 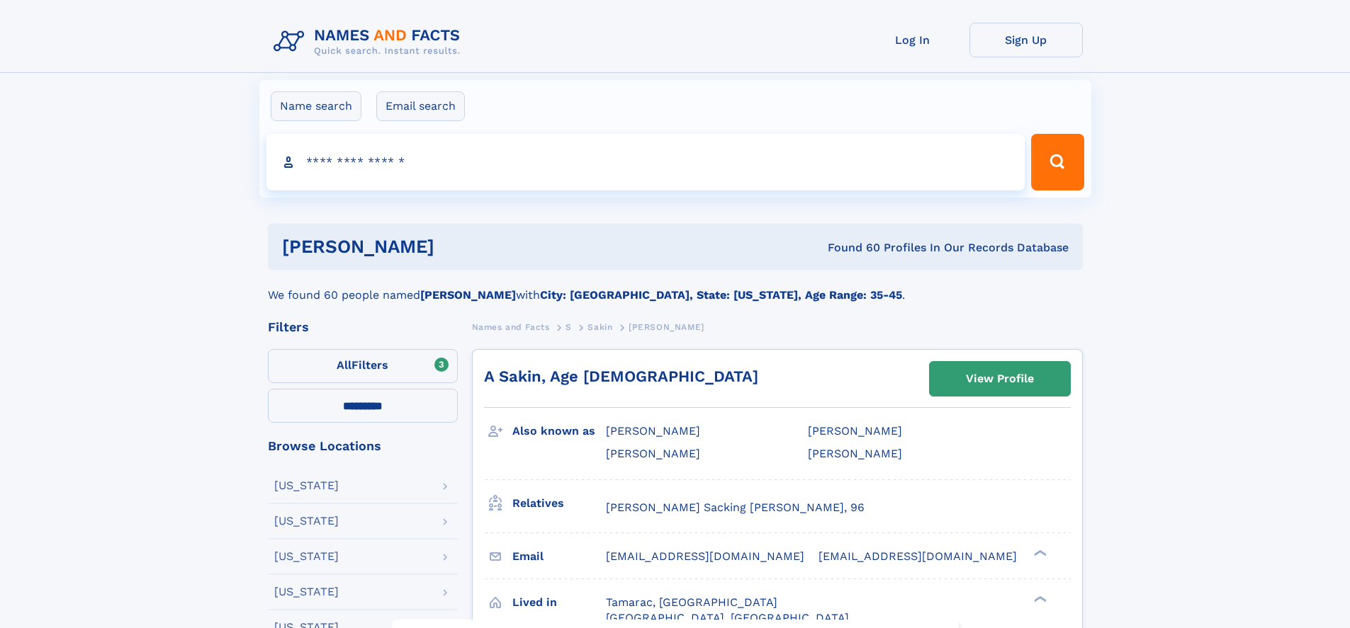 I want to click on img: Logo Names and Facts, so click(x=370, y=42).